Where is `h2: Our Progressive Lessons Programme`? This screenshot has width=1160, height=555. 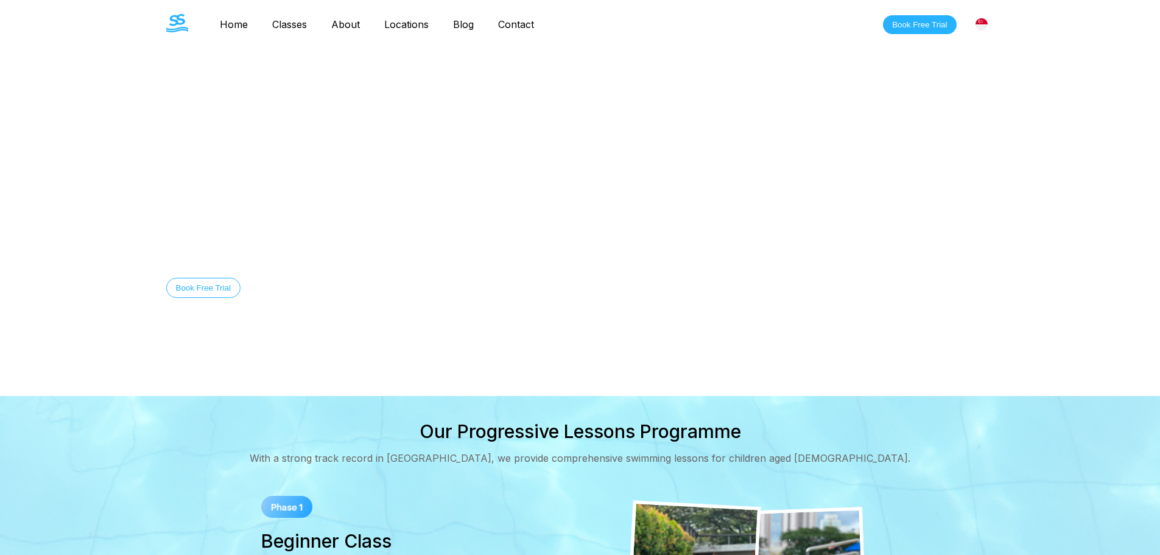 h2: Our Progressive Lessons Programme is located at coordinates (580, 431).